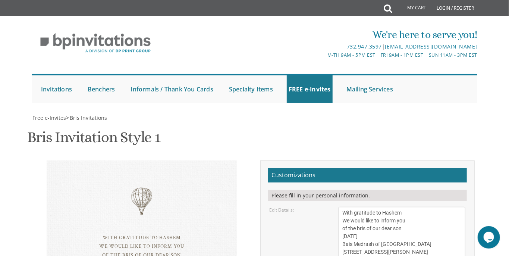 The width and height of the screenshot is (509, 256). I want to click on a: Free e-Invites, so click(49, 117).